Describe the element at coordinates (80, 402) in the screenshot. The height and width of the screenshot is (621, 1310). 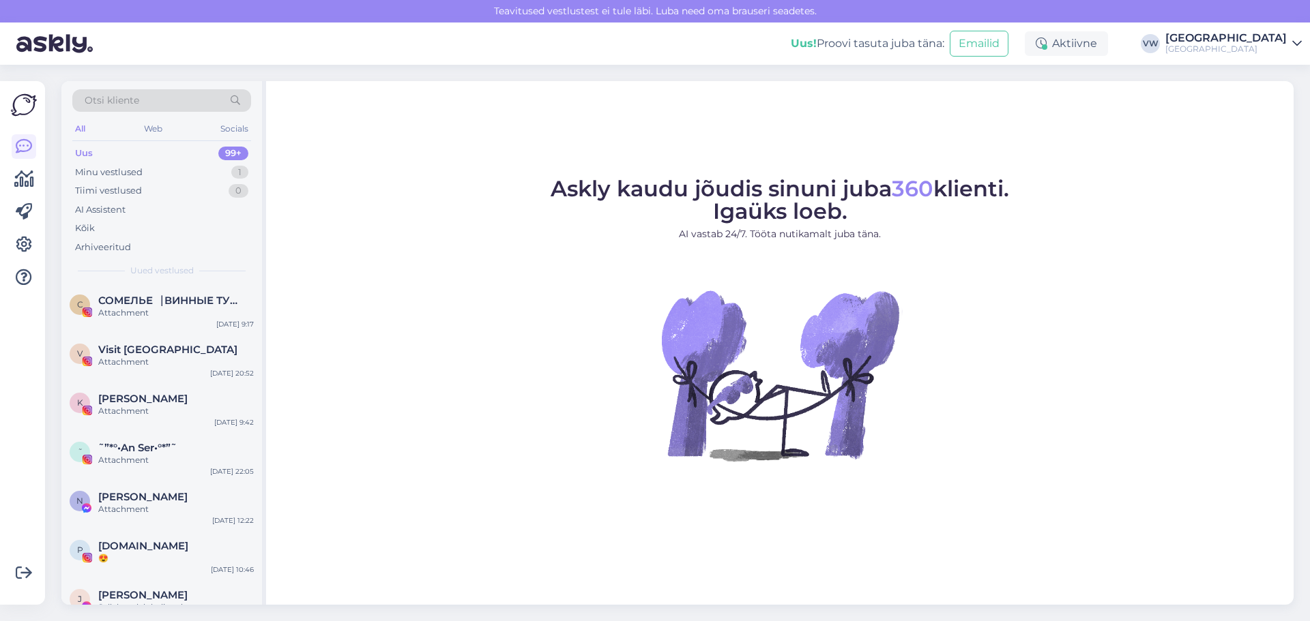
I see `span: K` at that location.